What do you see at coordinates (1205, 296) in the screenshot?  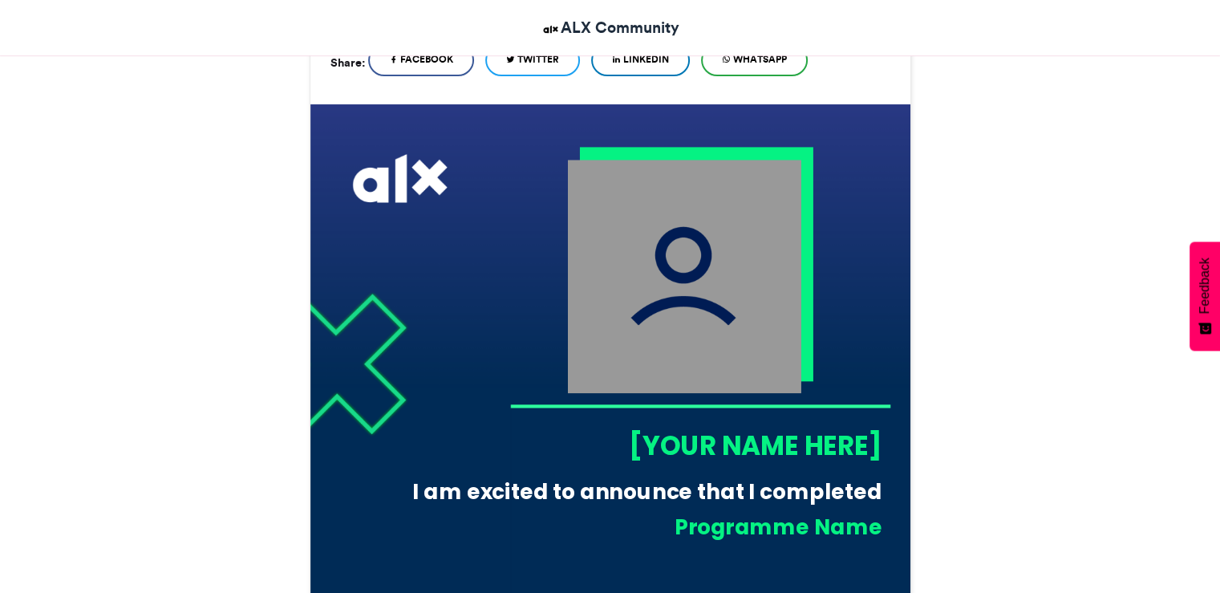 I see `button: Feedback - Show survey` at bounding box center [1205, 296].